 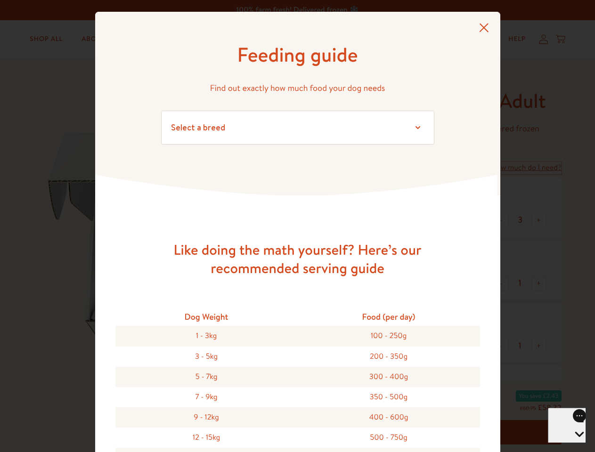 What do you see at coordinates (388, 377) in the screenshot?
I see `div: 300 - 400g` at bounding box center [388, 377].